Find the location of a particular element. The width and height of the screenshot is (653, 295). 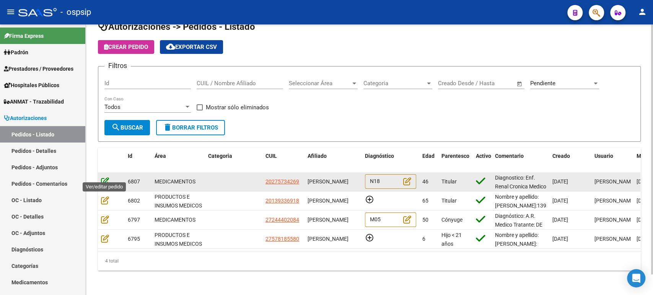

span: Edad is located at coordinates (428, 156).